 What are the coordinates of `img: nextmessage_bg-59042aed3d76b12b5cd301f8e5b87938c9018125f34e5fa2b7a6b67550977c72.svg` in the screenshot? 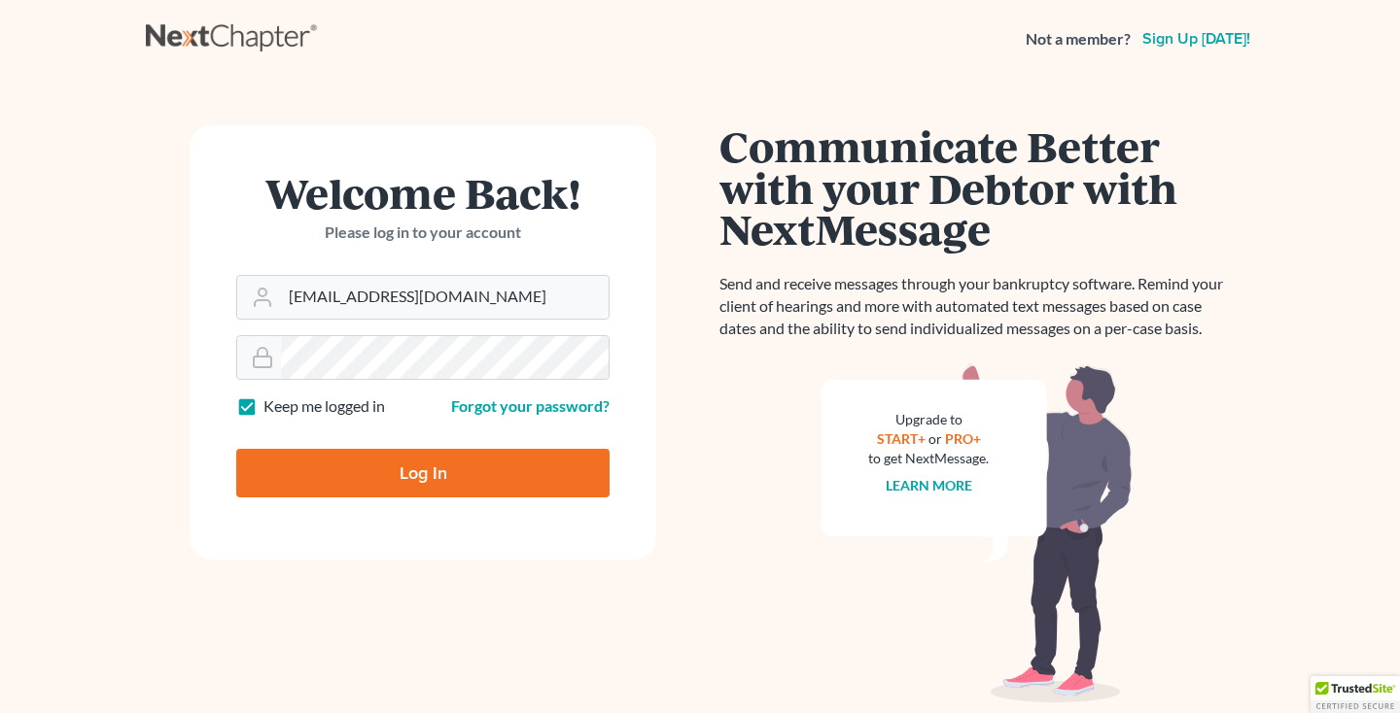 It's located at (977, 534).